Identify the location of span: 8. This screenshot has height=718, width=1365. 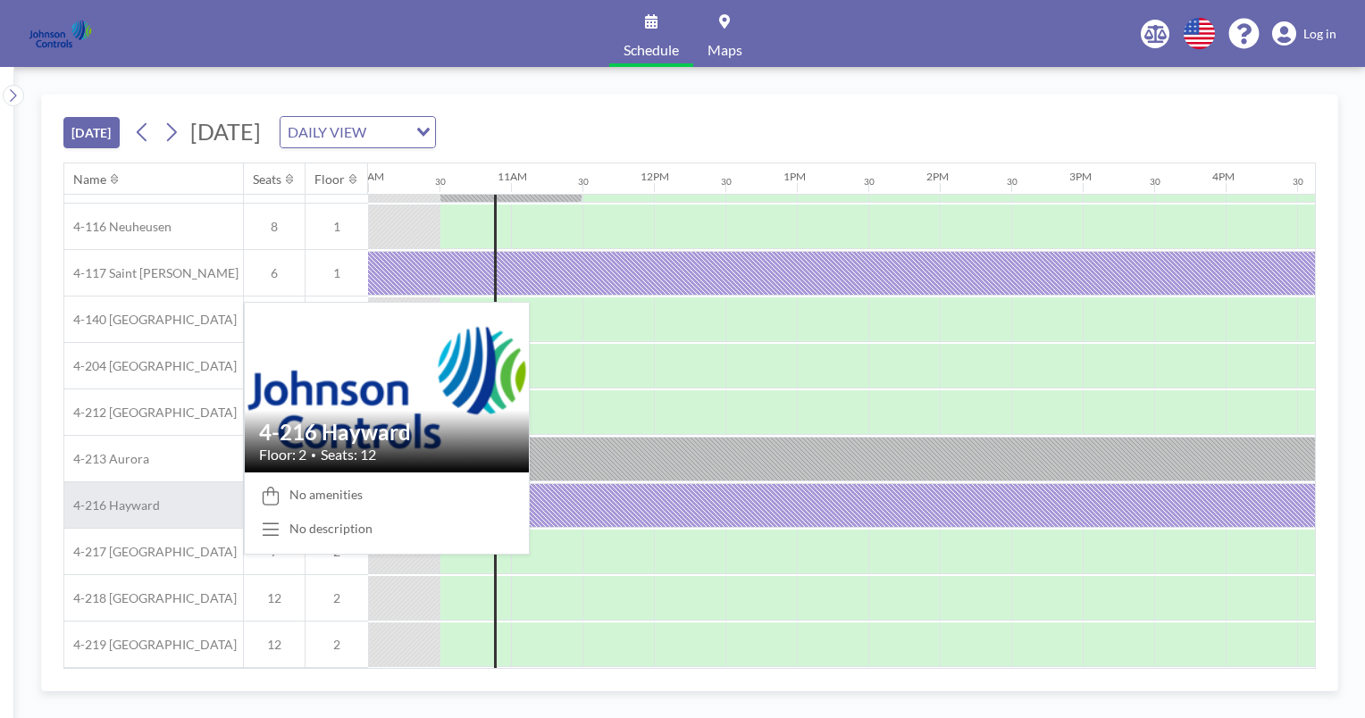
(274, 227).